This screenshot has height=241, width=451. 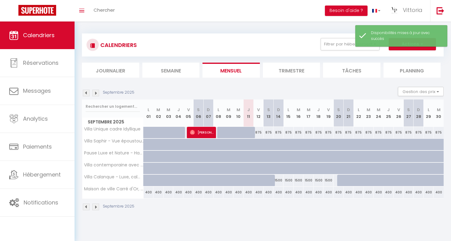 What do you see at coordinates (37, 90) in the screenshot?
I see `span: Messages` at bounding box center [37, 90].